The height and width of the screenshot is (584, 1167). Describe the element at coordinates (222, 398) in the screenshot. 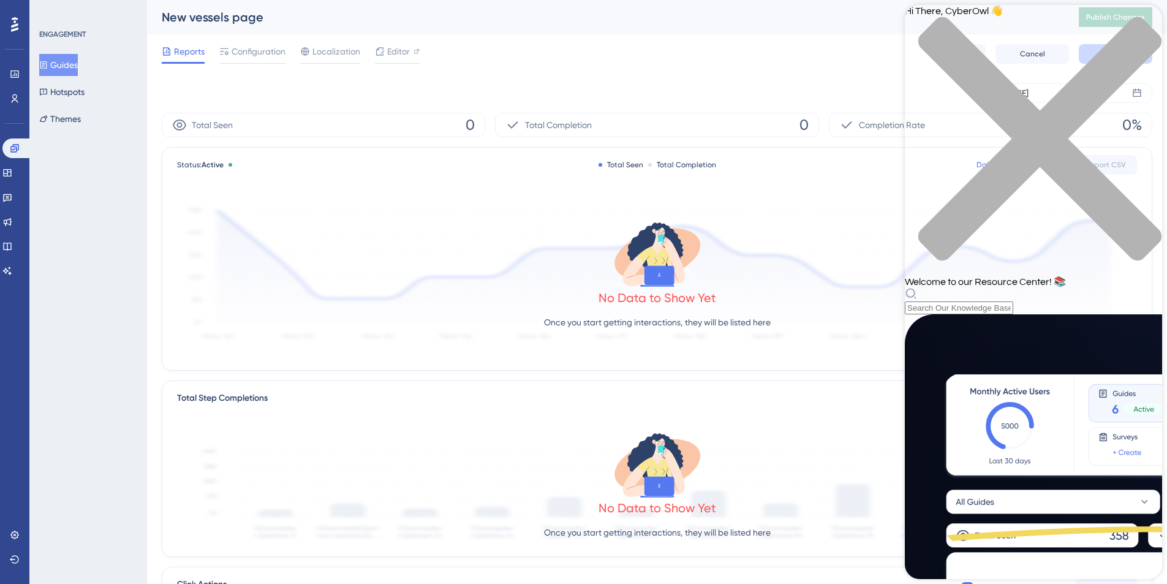

I see `div: Total Step Completions` at that location.